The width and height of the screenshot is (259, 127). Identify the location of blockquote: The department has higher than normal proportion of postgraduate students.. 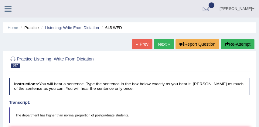
(130, 116).